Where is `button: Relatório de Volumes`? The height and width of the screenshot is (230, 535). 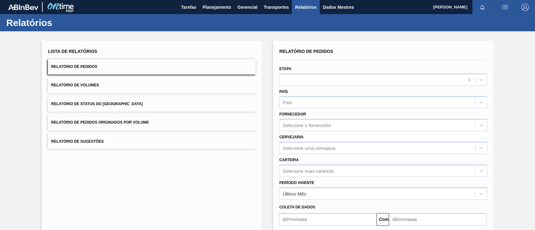
button: Relatório de Volumes is located at coordinates (152, 85).